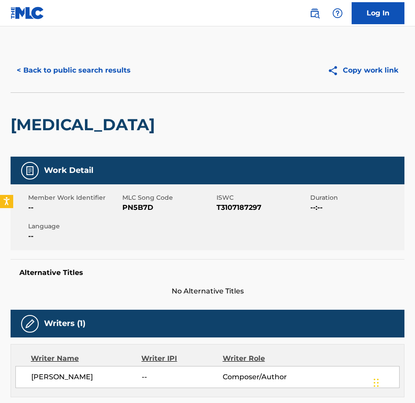  Describe the element at coordinates (207, 273) in the screenshot. I see `h5: Alternative Titles` at that location.